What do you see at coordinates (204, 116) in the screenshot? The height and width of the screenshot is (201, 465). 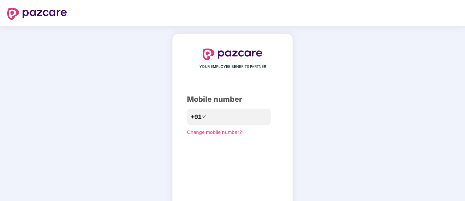 I see `span: down` at bounding box center [204, 116].